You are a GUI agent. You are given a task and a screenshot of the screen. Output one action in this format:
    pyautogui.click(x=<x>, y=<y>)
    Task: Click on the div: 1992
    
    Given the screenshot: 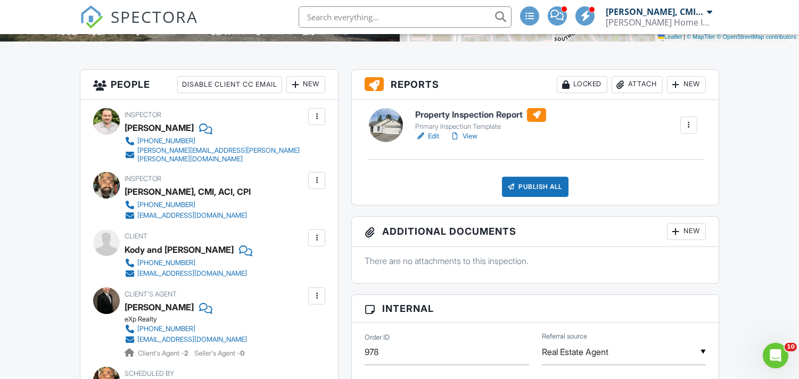 What is the action you would take?
    pyautogui.click(x=67, y=31)
    